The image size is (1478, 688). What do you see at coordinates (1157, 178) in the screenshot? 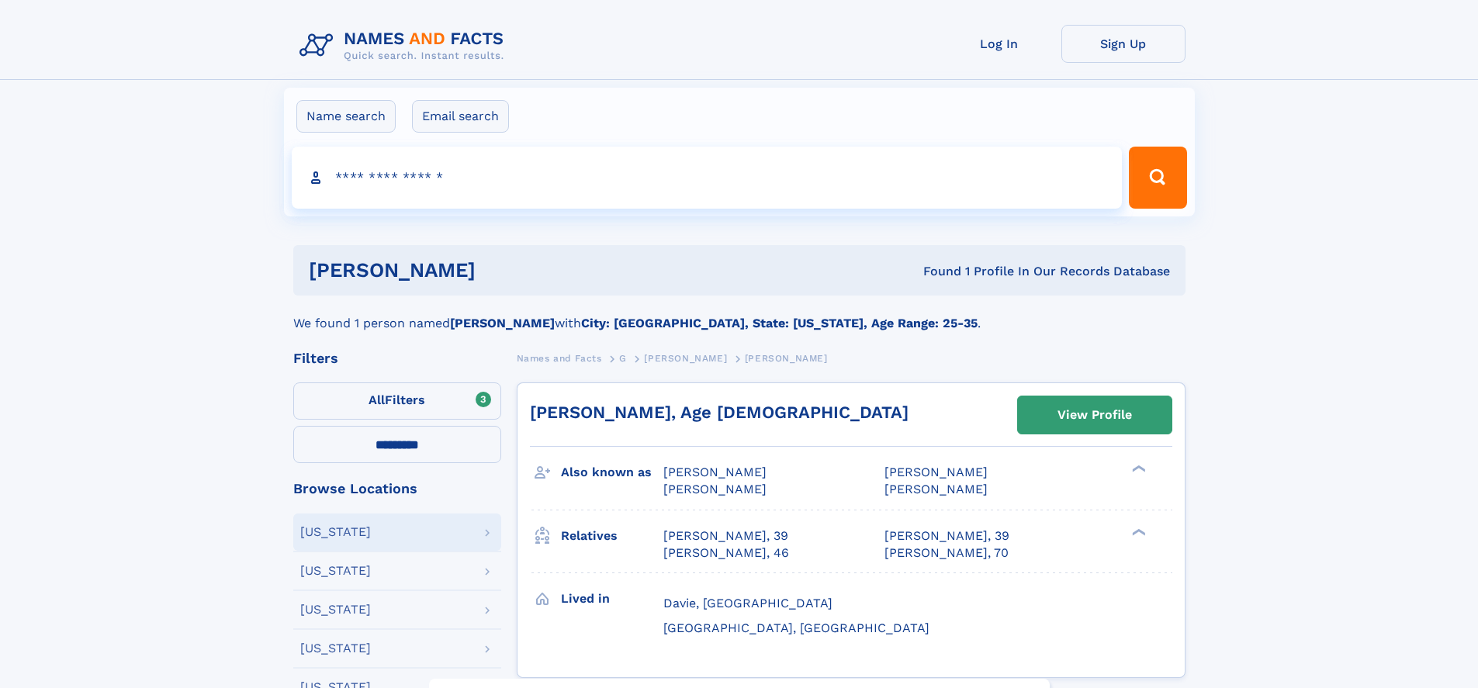
I see `button: Search Button` at bounding box center [1157, 178].